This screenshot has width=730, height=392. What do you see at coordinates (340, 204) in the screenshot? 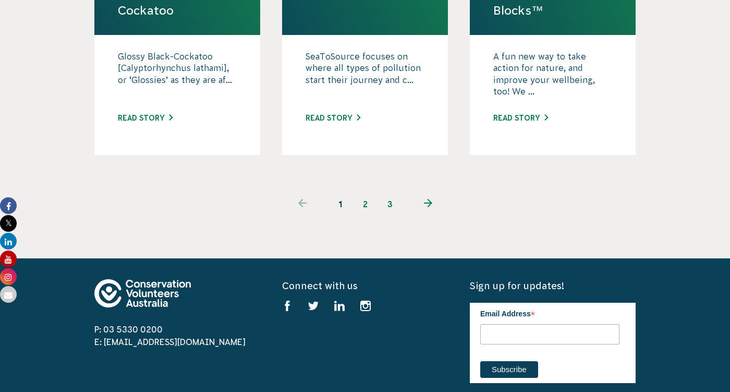
I see `span: 1` at bounding box center [340, 204].